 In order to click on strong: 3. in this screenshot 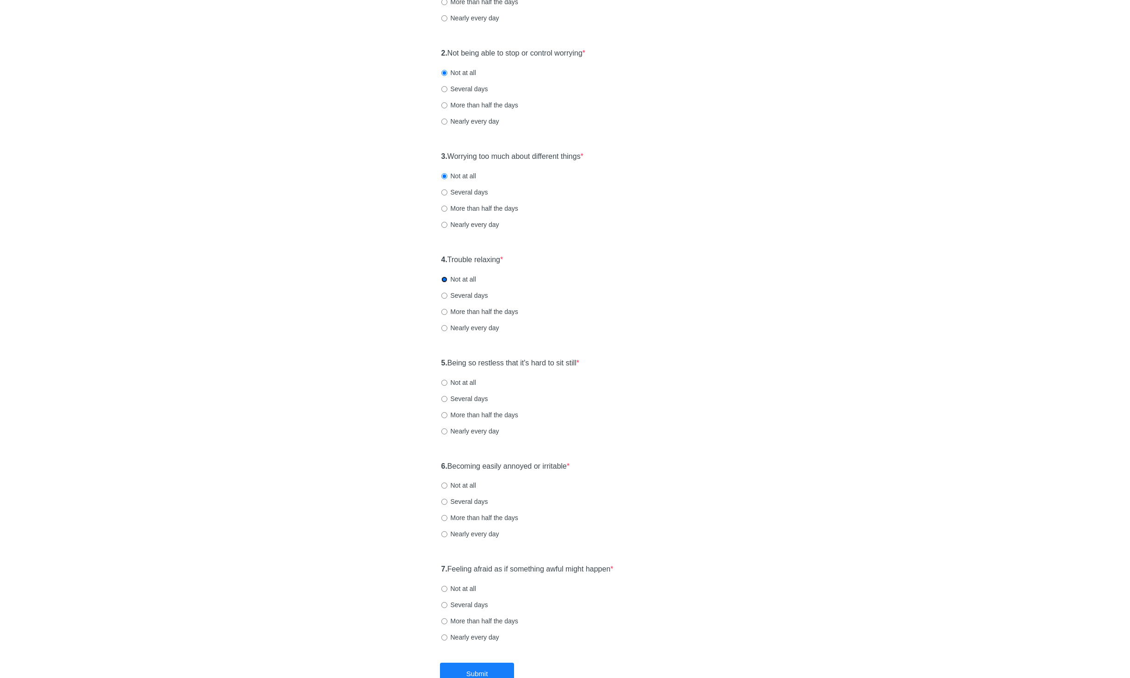, I will do `click(444, 156)`.